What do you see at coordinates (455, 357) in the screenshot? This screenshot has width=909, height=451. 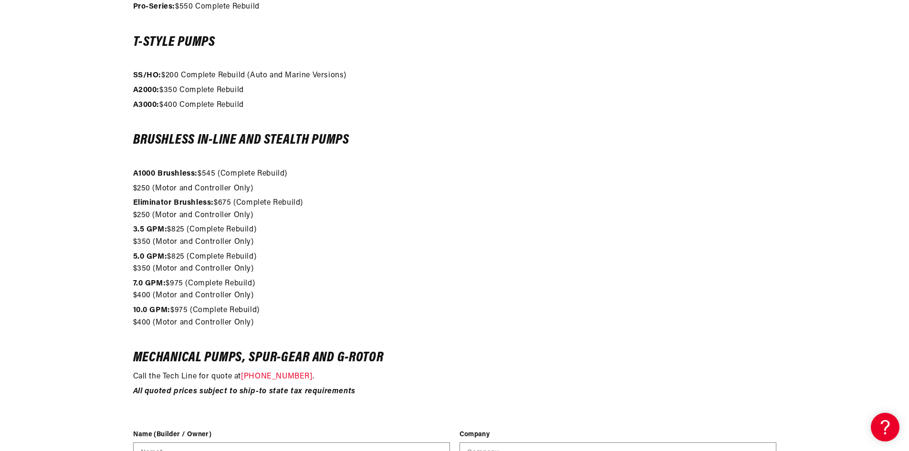 I see `h6: Mechanical Pumps, Spur-Gear and G-Rotor` at bounding box center [455, 357].